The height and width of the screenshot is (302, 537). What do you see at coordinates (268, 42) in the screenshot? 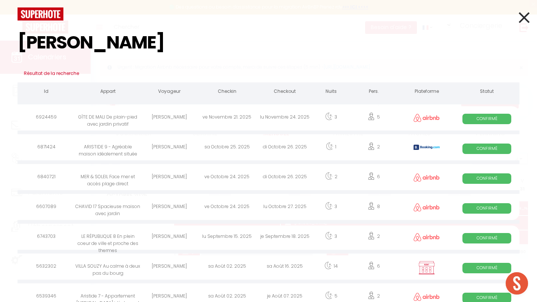
I see `input: Tapez pour rechercher...` at bounding box center [268, 42].